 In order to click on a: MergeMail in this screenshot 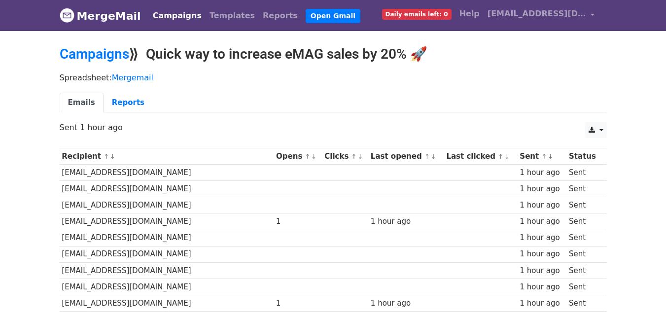, I will do `click(100, 16)`.